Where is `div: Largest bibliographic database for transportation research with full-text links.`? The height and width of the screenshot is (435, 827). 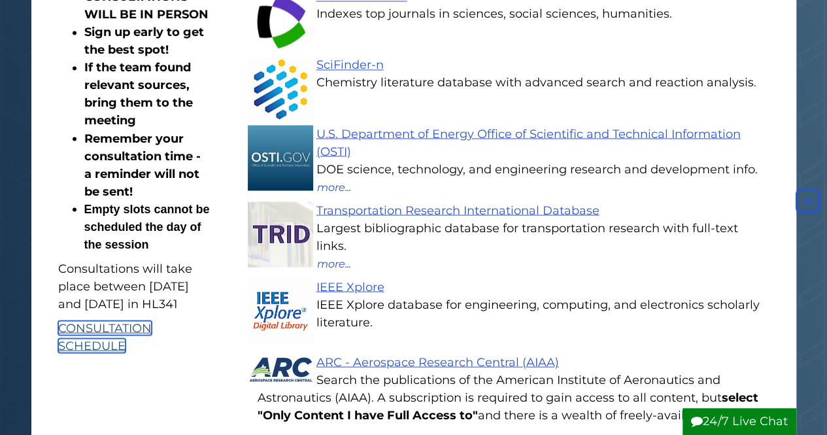 div: Largest bibliographic database for transportation research with full-text links. is located at coordinates (513, 237).